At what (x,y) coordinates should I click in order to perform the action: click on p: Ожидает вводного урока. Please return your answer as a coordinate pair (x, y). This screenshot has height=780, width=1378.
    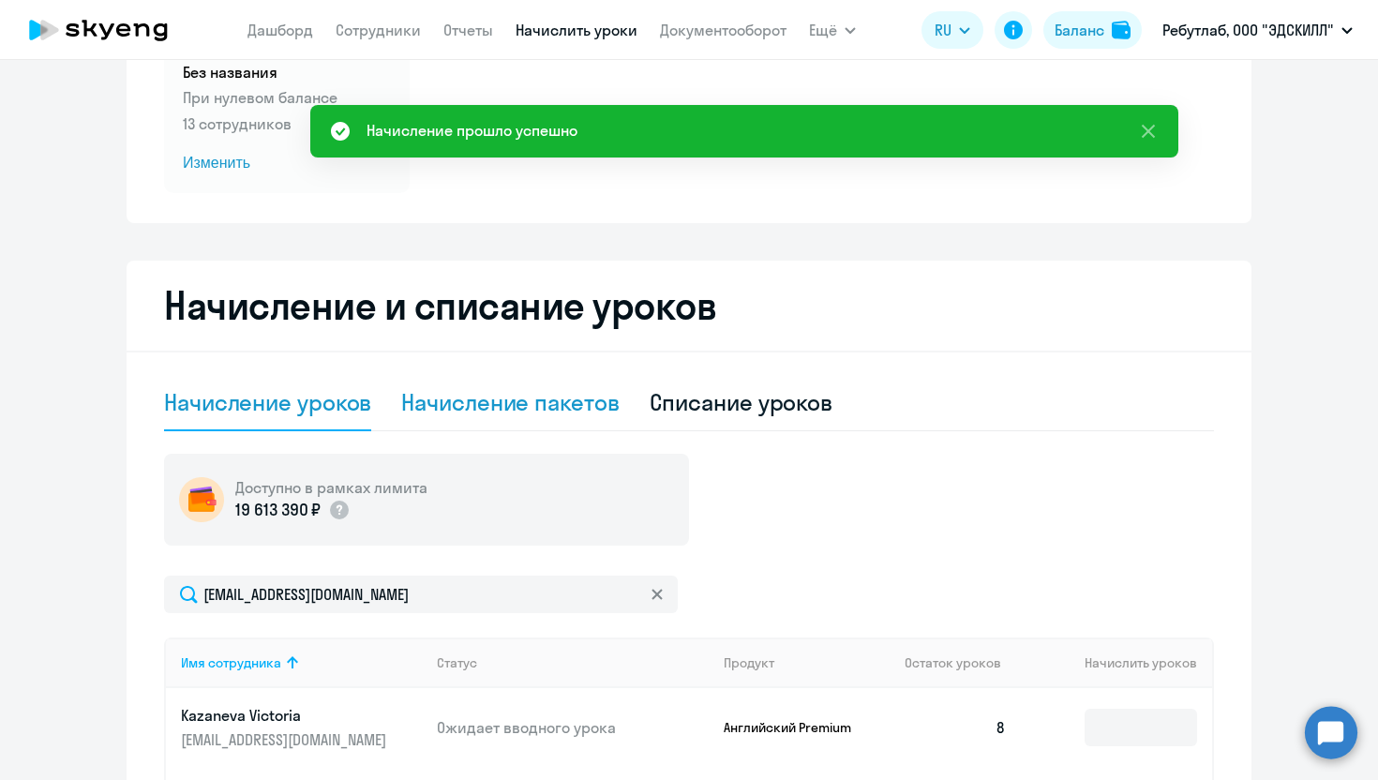
    Looking at the image, I should click on (573, 727).